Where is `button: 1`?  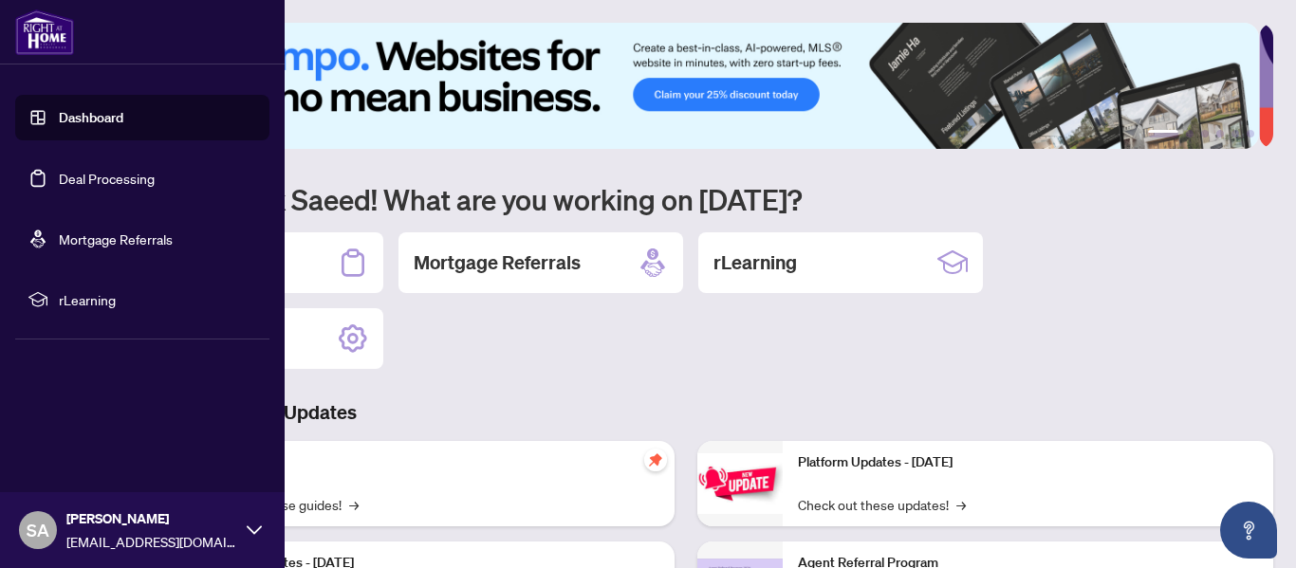 button: 1 is located at coordinates (1163, 134).